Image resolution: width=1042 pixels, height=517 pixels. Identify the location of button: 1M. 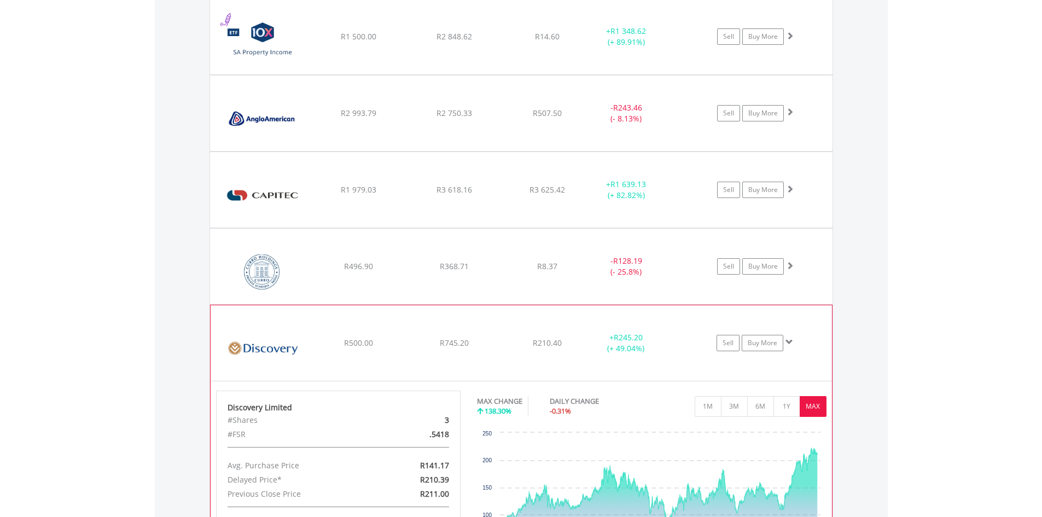
(708, 407).